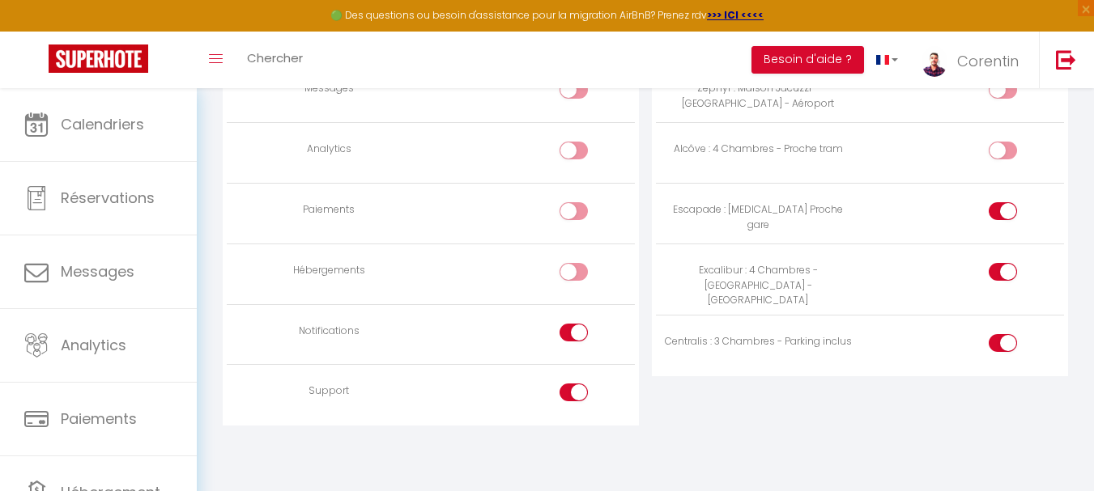 The width and height of the screenshot is (1094, 491). Describe the element at coordinates (93, 345) in the screenshot. I see `span: Analytics` at that location.